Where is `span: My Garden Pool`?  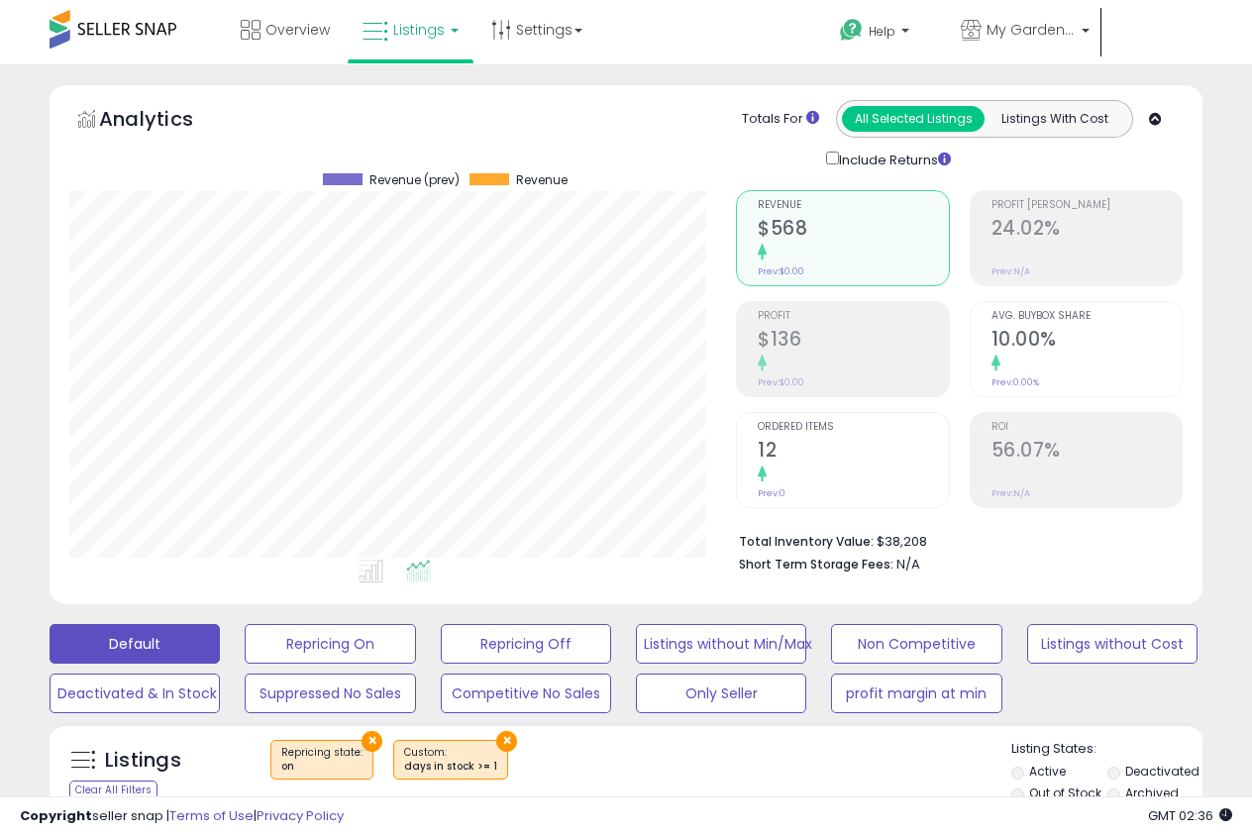
span: My Garden Pool is located at coordinates (1031, 30).